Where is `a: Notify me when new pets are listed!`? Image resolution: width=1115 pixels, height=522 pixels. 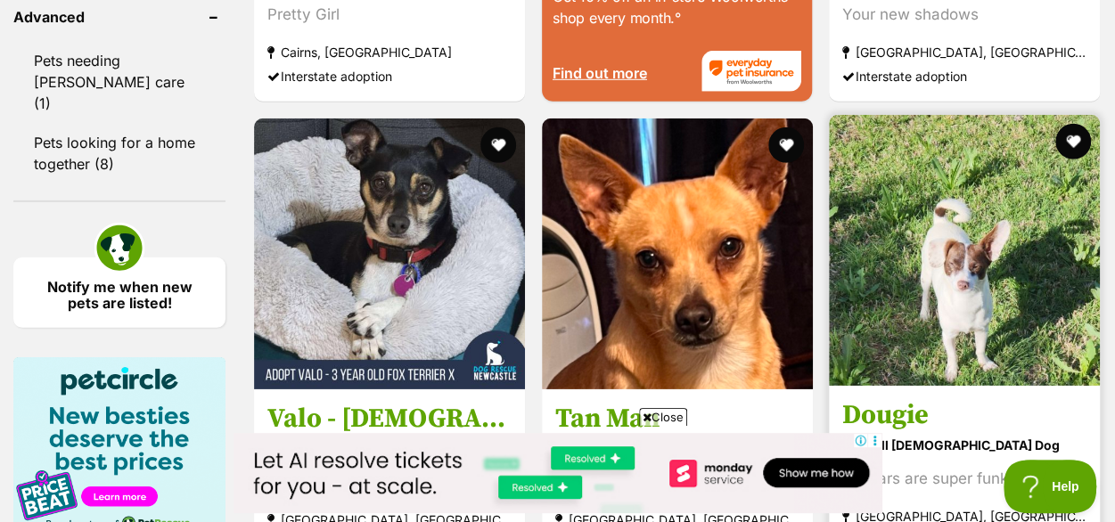 a: Notify me when new pets are listed! is located at coordinates (119, 292).